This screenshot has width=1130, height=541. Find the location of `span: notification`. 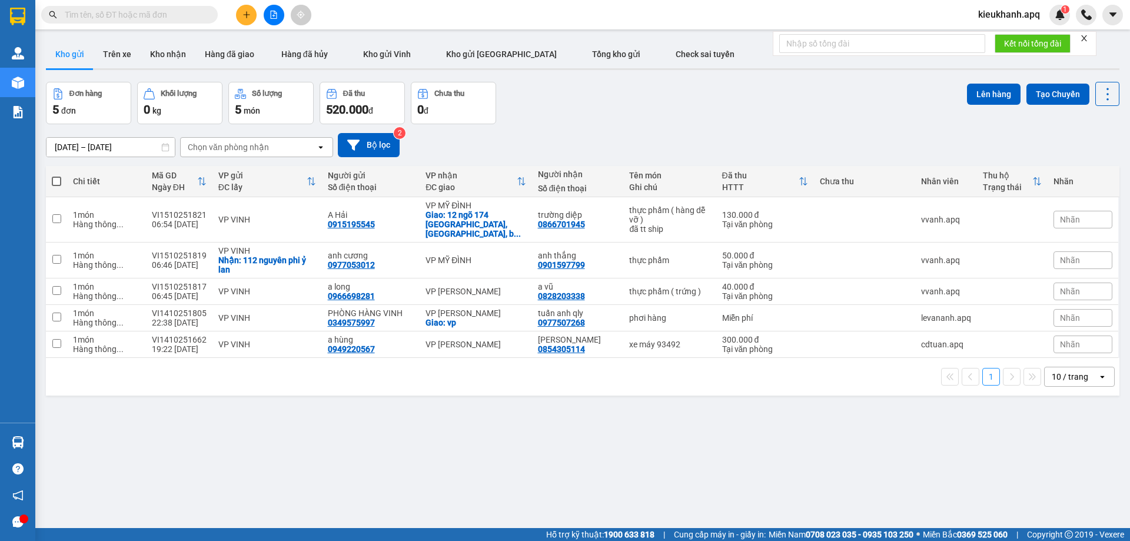

span: notification is located at coordinates (18, 495).